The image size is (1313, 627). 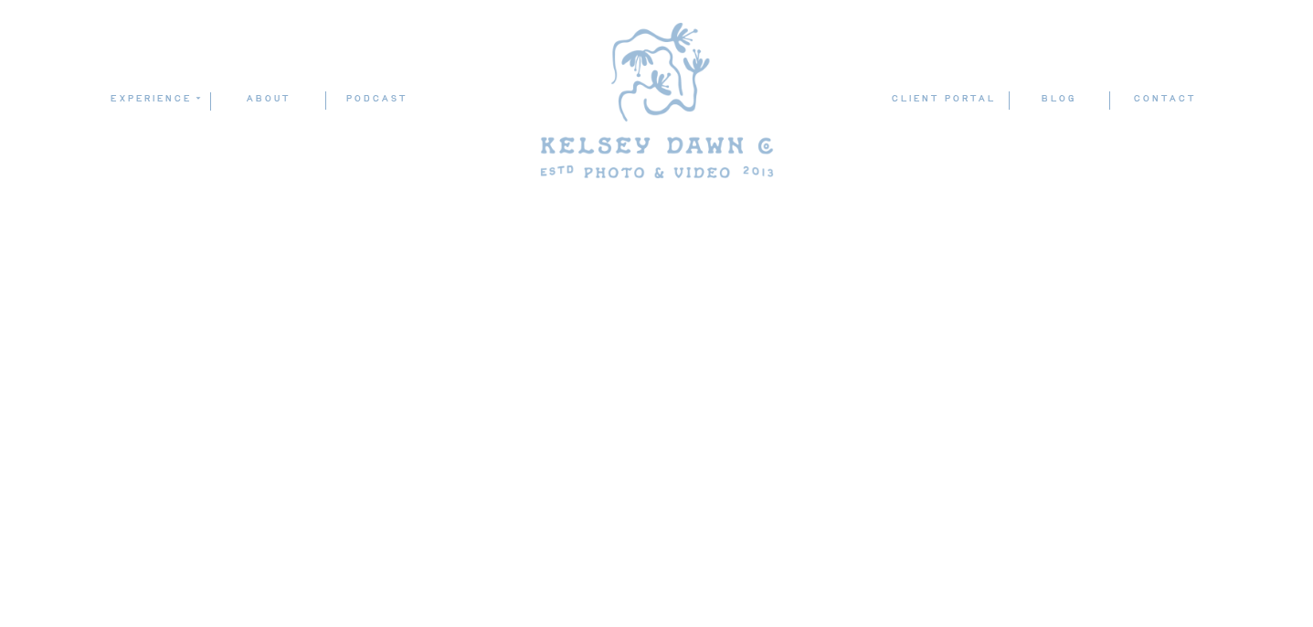 What do you see at coordinates (945, 100) in the screenshot?
I see `a: client portal` at bounding box center [945, 100].